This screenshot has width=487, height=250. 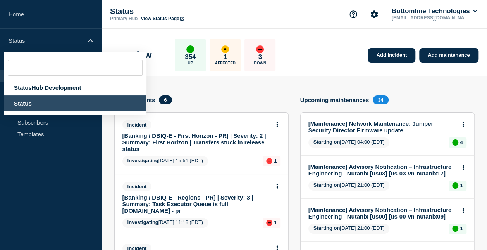 What do you see at coordinates (190, 63) in the screenshot?
I see `p: Up` at bounding box center [190, 63].